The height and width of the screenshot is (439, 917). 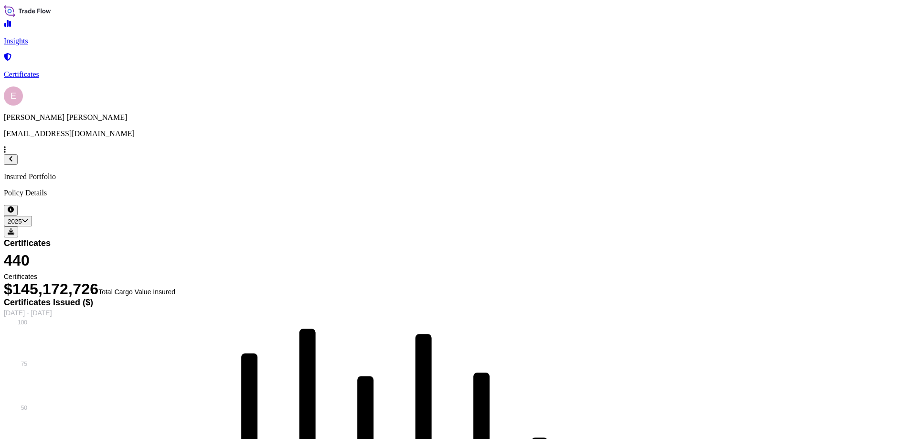 What do you see at coordinates (24, 364) in the screenshot?
I see `tspan: 75` at bounding box center [24, 364].